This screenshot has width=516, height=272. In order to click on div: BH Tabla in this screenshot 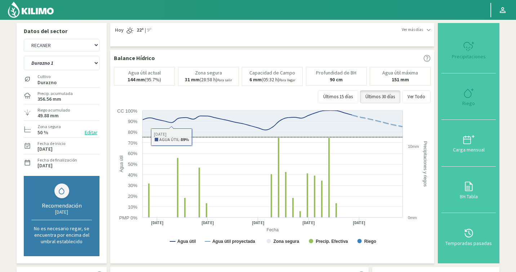, I will do `click(468, 197)`.